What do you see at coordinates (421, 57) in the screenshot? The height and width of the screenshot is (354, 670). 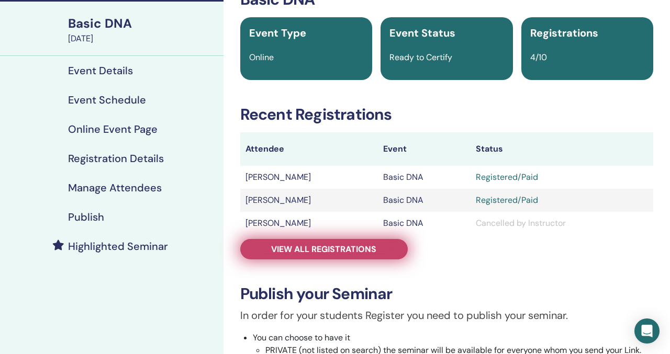 I see `span: Ready to Certify` at bounding box center [421, 57].